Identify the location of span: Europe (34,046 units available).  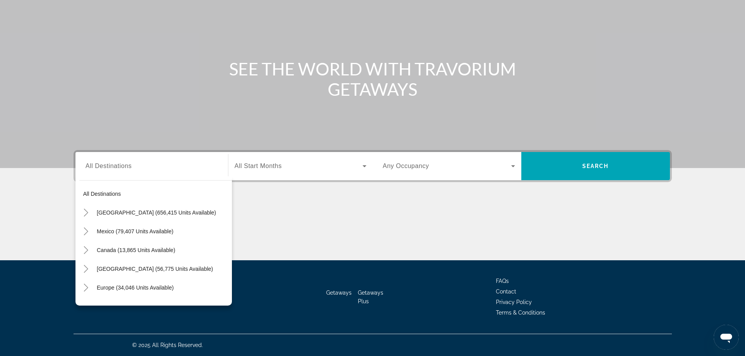
(135, 288).